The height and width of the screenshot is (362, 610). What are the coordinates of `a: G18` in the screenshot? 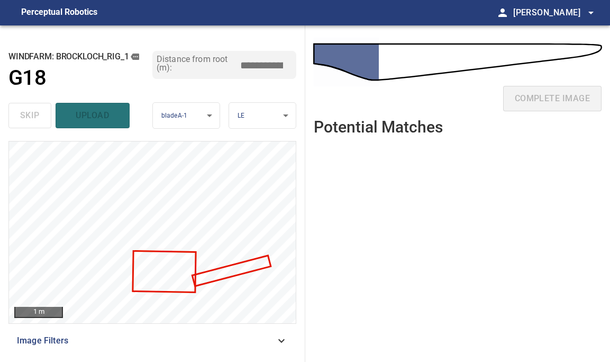 It's located at (80, 78).